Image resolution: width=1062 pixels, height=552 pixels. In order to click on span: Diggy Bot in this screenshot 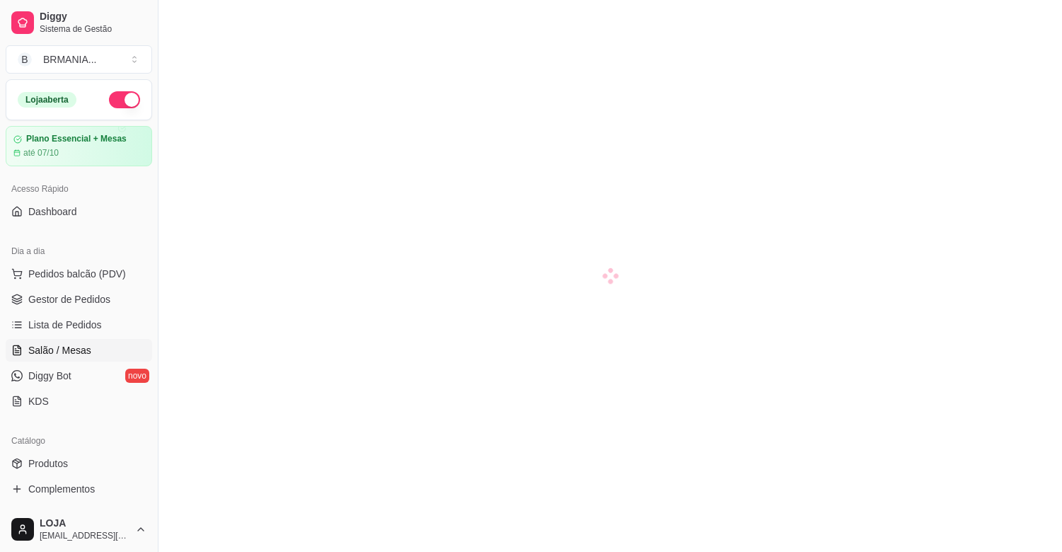, I will do `click(50, 376)`.